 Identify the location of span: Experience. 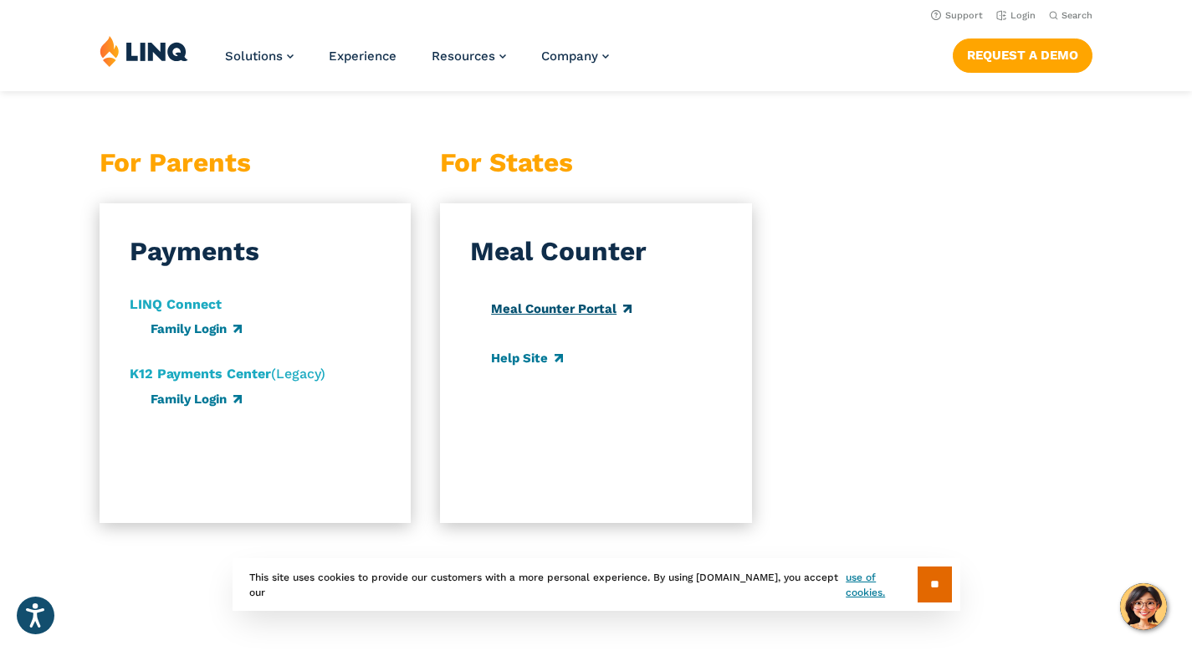
(362, 56).